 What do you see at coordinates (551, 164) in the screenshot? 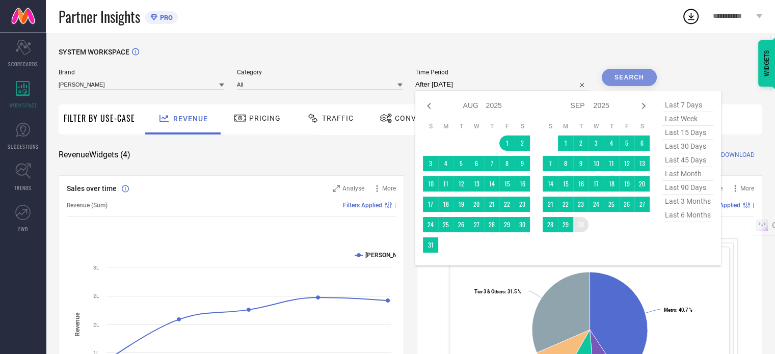
I see `td: Sun Sep 07 2025` at bounding box center [551, 164].